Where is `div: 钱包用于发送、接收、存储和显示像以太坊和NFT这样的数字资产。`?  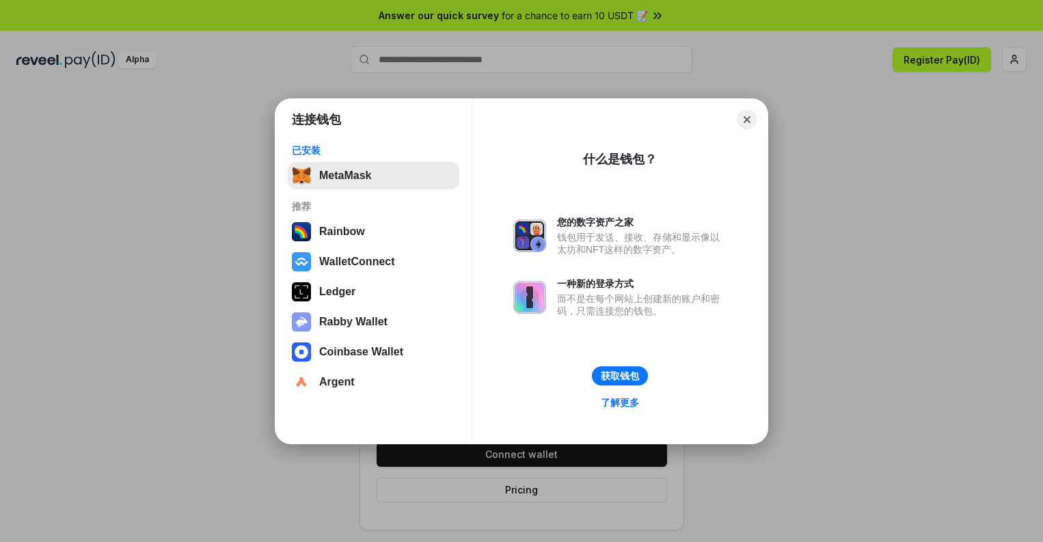
div: 钱包用于发送、接收、存储和显示像以太坊和NFT这样的数字资产。 is located at coordinates (642, 243).